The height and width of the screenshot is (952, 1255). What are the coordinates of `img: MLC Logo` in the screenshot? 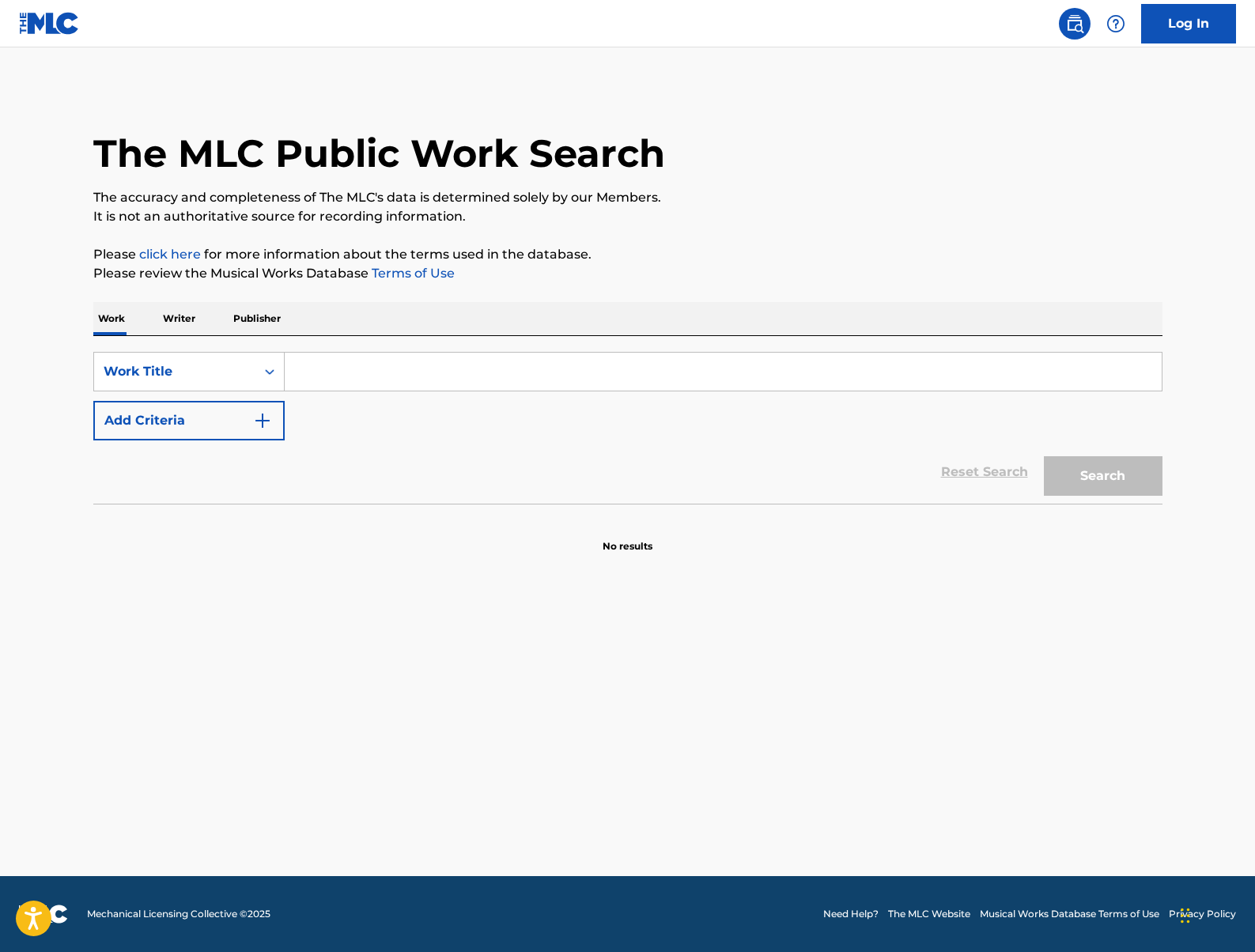 It's located at (49, 23).